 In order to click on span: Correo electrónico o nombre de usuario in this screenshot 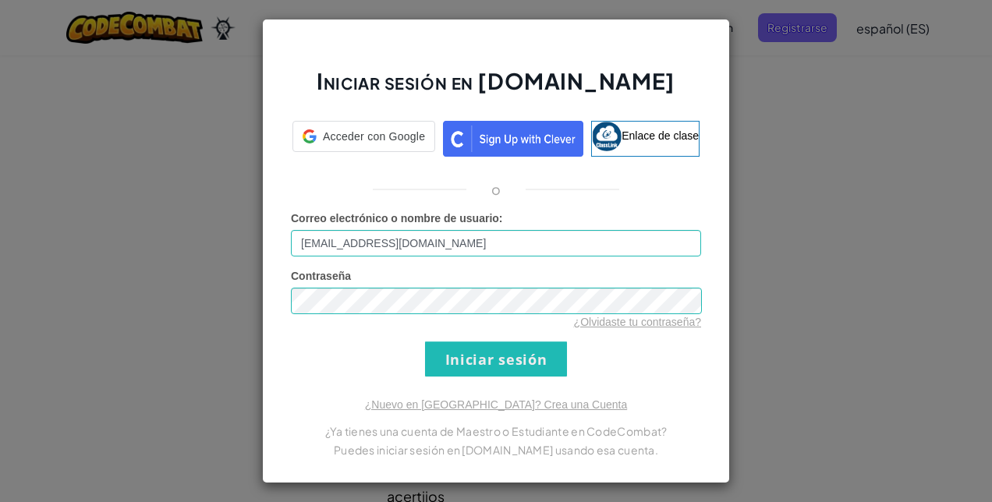, I will do `click(395, 218)`.